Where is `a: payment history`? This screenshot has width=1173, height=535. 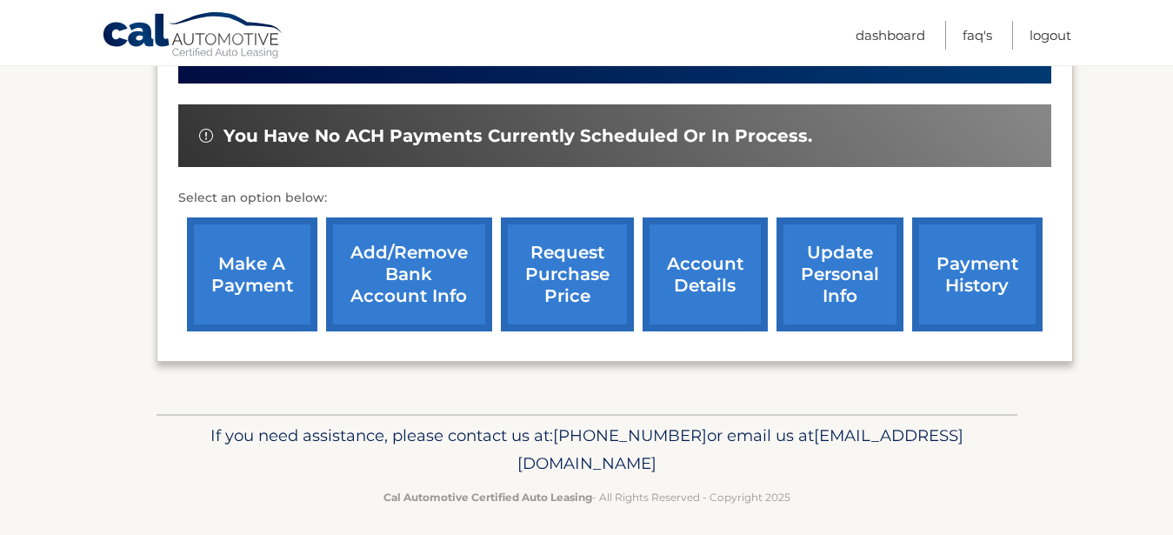
a: payment history is located at coordinates (977, 274).